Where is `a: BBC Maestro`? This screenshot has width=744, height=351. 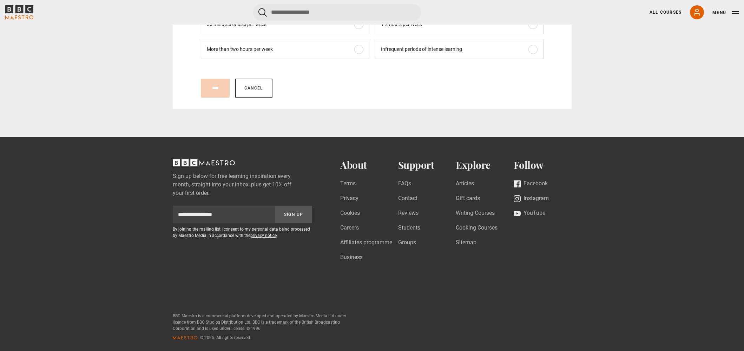 a: BBC Maestro is located at coordinates (19, 12).